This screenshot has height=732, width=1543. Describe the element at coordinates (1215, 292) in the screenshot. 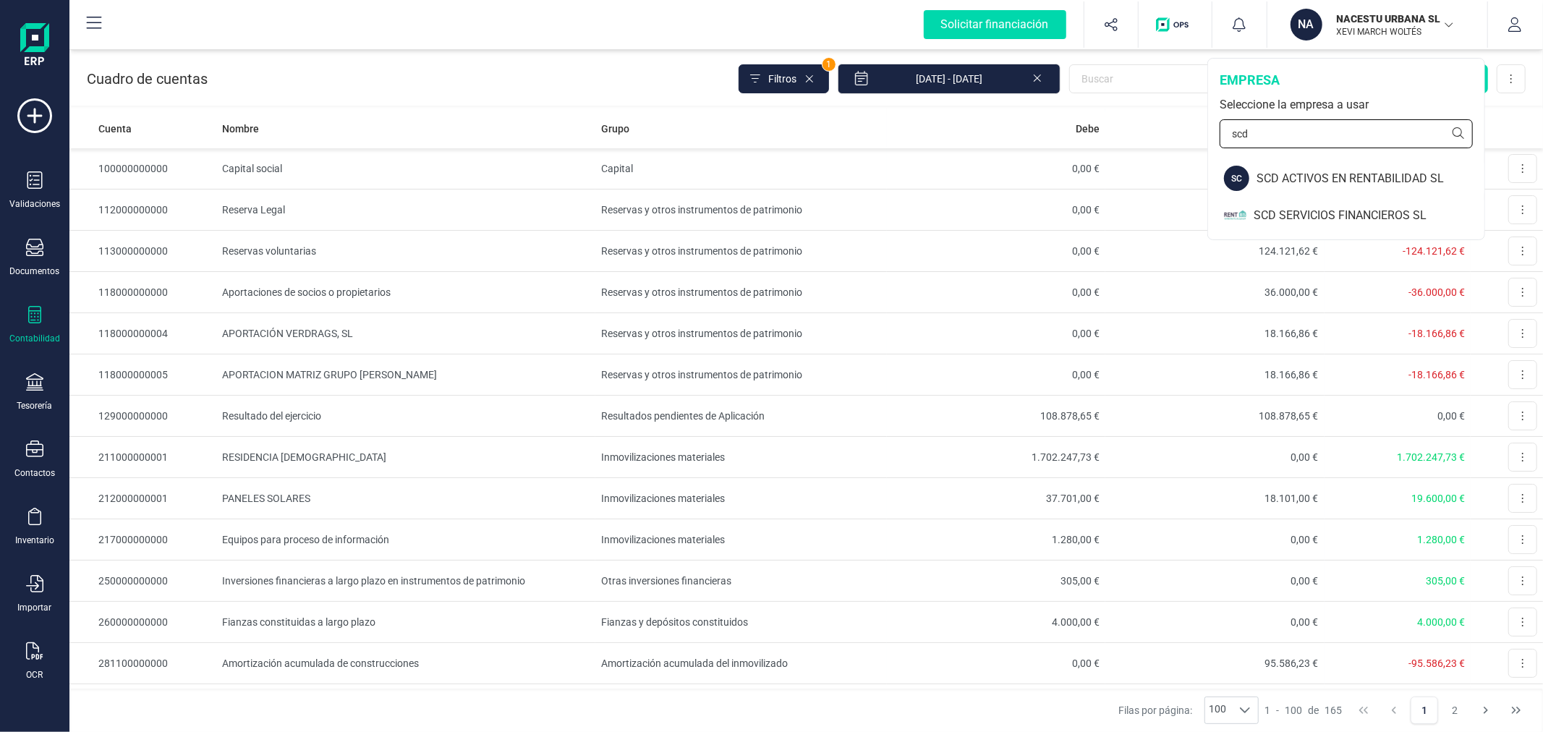

I see `td: 36.000,00 €` at that location.